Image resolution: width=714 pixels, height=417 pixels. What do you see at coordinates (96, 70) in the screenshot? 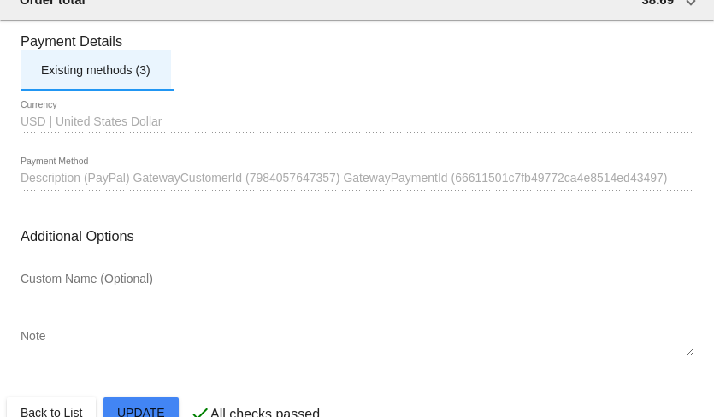
I see `div: Existing methods (3)` at bounding box center [96, 70].